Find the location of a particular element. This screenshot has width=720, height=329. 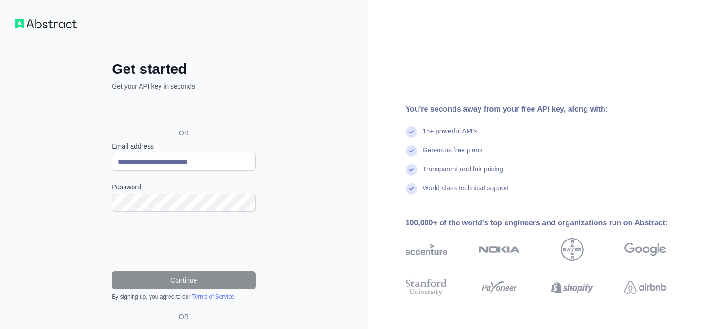

div: Generous free plans is located at coordinates (452, 155).